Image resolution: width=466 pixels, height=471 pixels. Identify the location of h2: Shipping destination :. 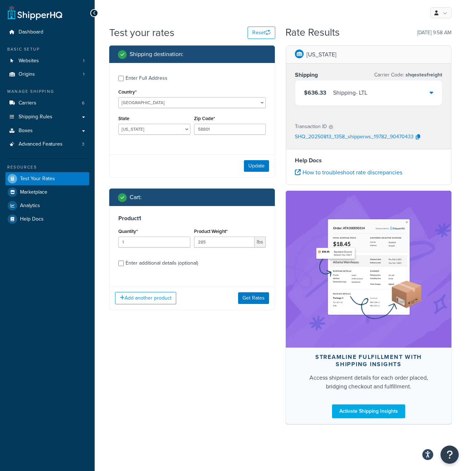
(157, 54).